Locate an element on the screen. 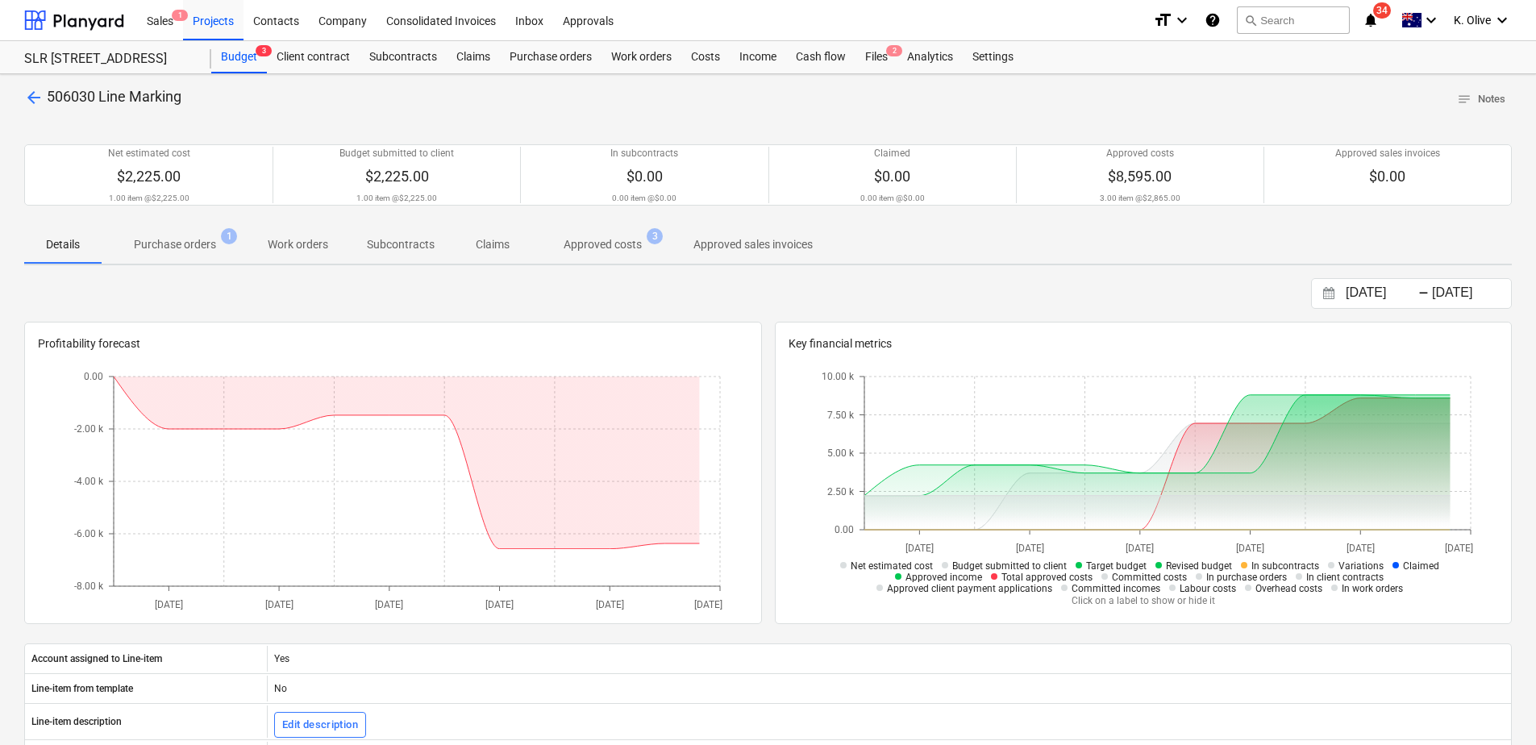  p: Account assigned to Line-item is located at coordinates (97, 659).